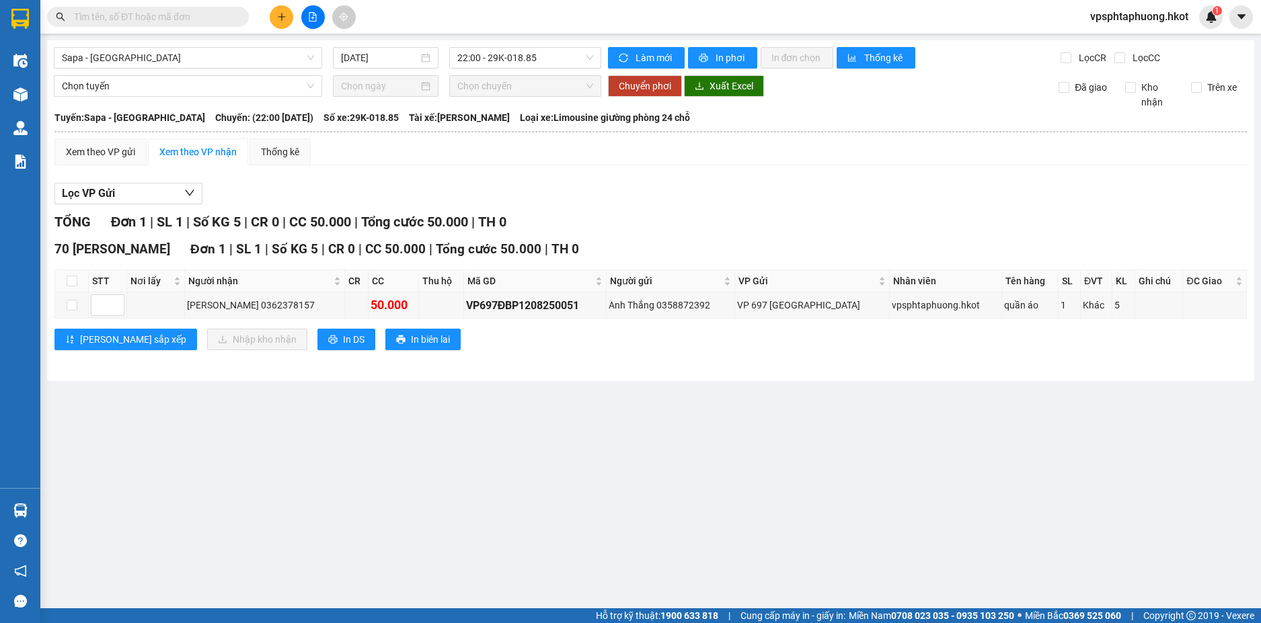  I want to click on span: vpsphtaphuong.hkot, so click(1139, 16).